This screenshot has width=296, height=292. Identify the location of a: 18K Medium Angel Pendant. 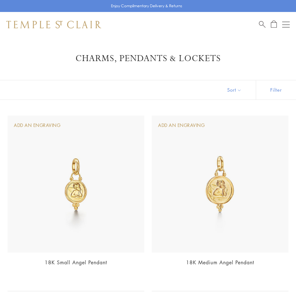
(220, 262).